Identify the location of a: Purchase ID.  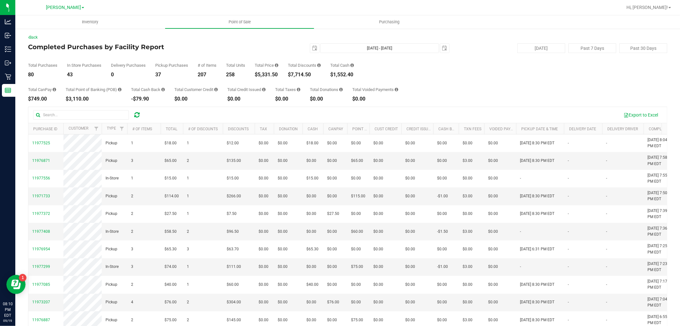
(45, 129).